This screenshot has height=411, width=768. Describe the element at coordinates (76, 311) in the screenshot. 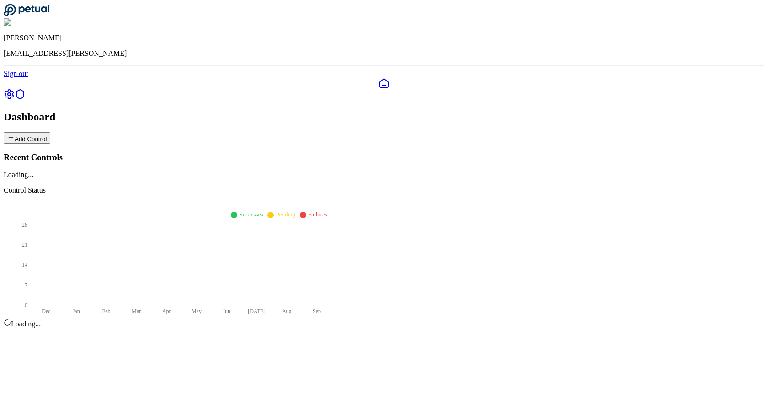

I see `tspan: Jan` at that location.